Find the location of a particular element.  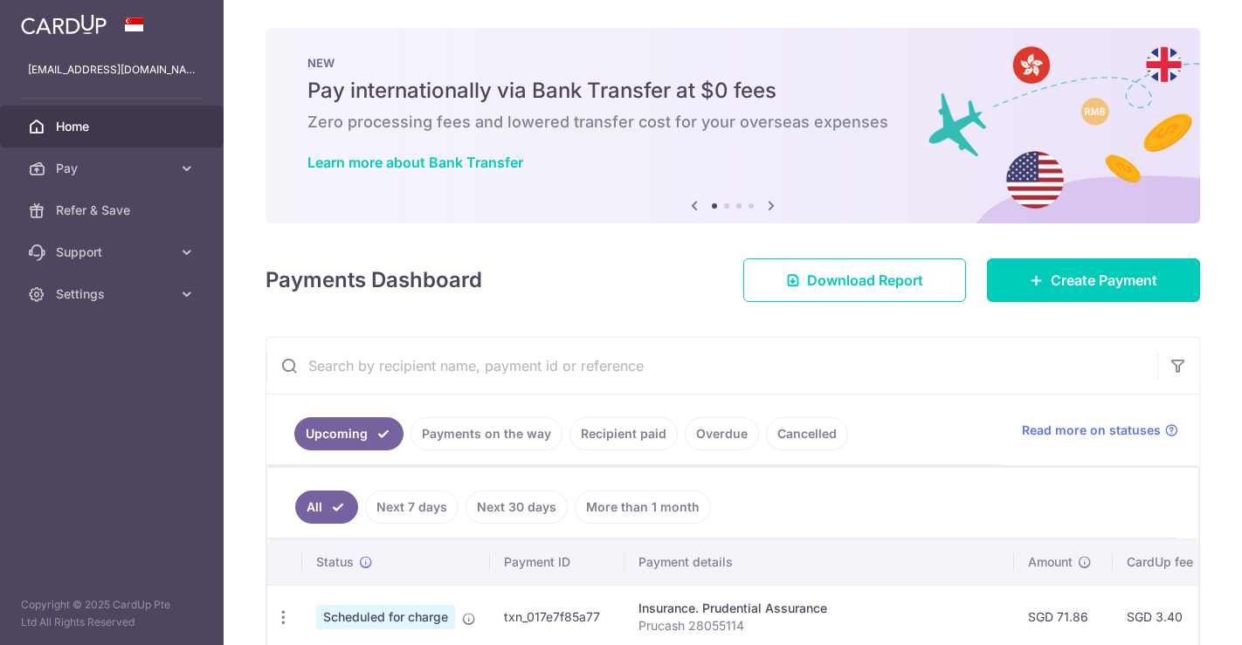

span: Refer & Save is located at coordinates (114, 211).